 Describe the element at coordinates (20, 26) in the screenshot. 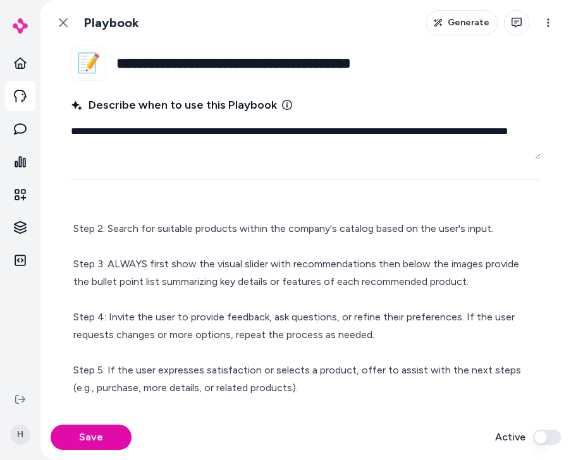

I see `img: alby Logo` at that location.